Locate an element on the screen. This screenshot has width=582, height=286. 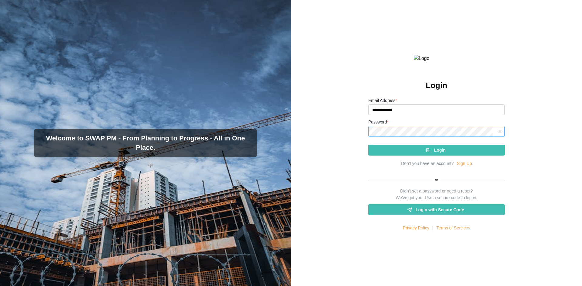
img: Logo is located at coordinates (436, 58).